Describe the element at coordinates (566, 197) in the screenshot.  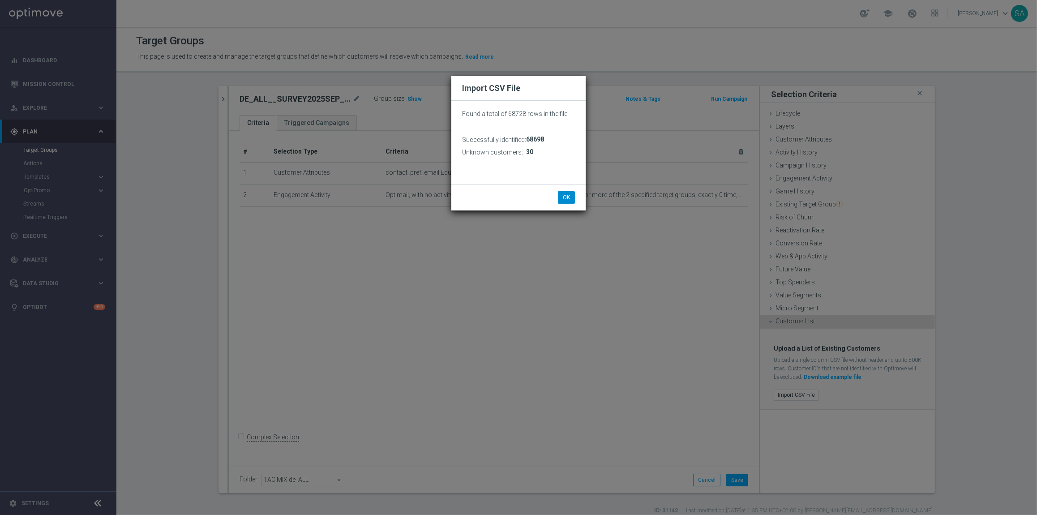
I see `button: OK` at that location.